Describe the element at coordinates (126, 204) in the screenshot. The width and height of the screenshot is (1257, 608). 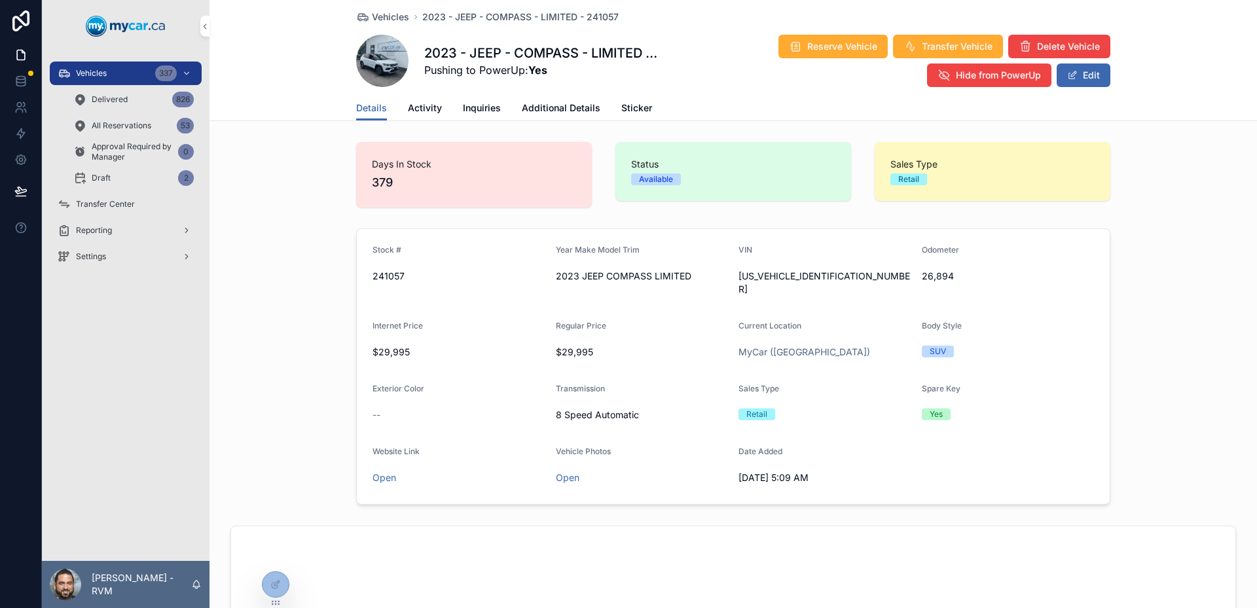
I see `a: Transfer Center` at that location.